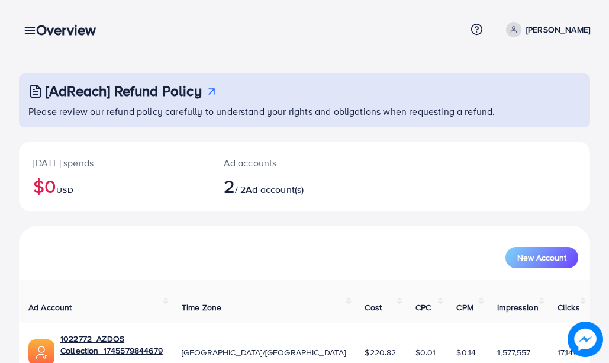 This screenshot has height=363, width=609. Describe the element at coordinates (65, 190) in the screenshot. I see `span: USD` at that location.